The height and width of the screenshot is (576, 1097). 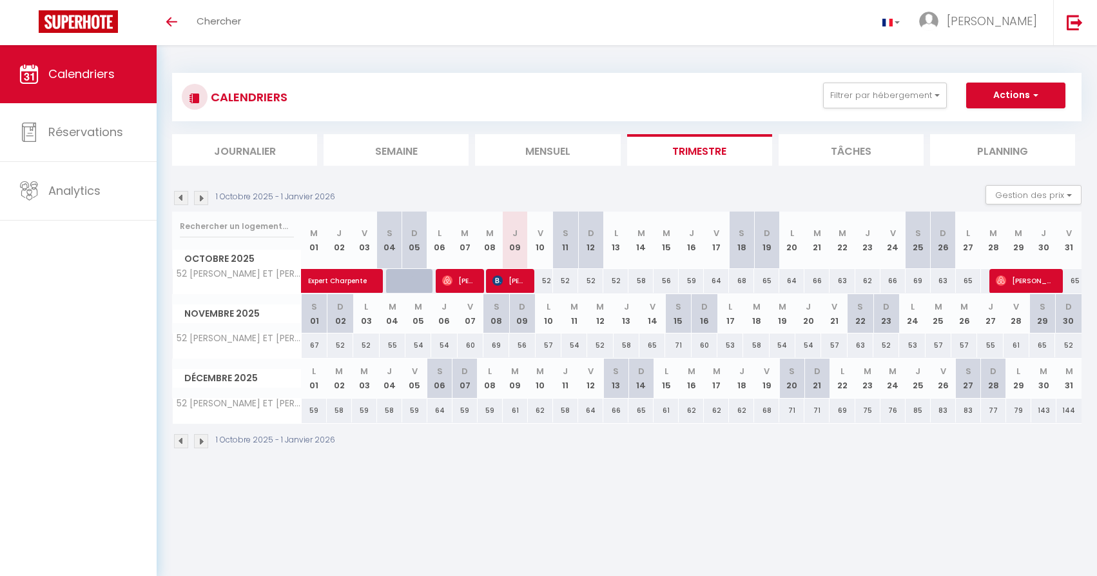 I want to click on div: 57, so click(x=834, y=345).